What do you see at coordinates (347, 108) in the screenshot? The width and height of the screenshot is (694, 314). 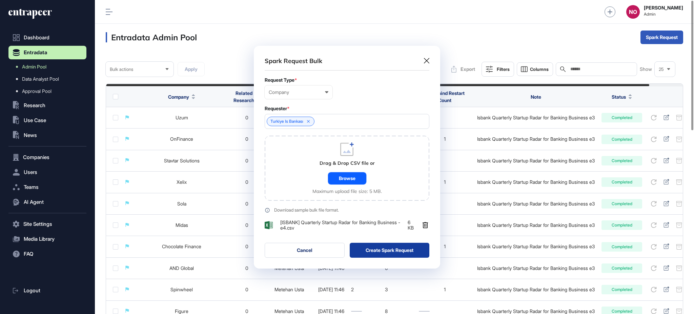 I see `div: Requester` at bounding box center [347, 108].